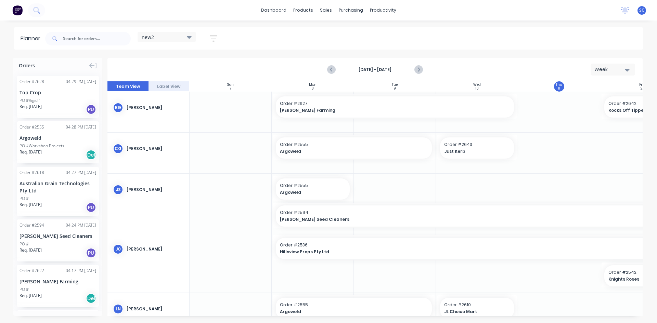 The image size is (657, 323). What do you see at coordinates (32, 225) in the screenshot?
I see `div: Order # 2594` at bounding box center [32, 225].